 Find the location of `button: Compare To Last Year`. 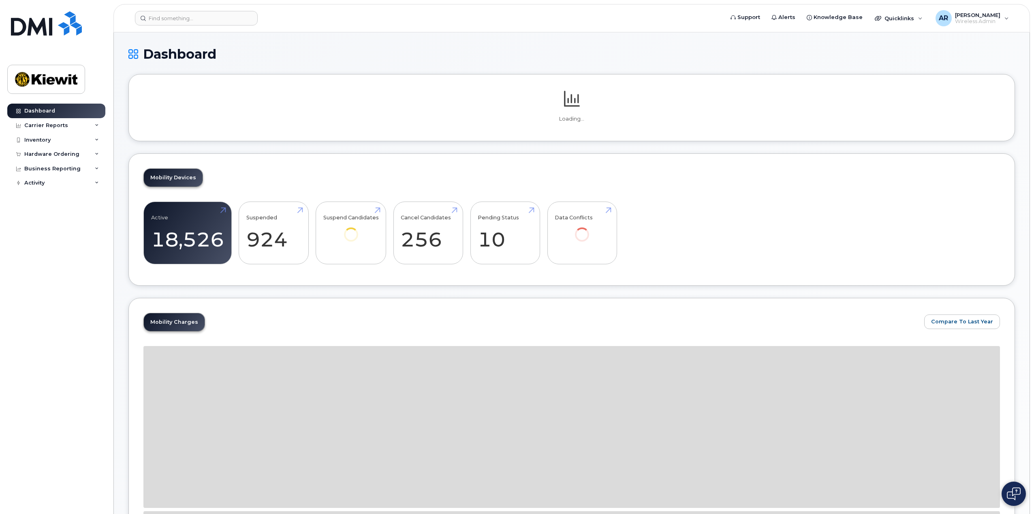

button: Compare To Last Year is located at coordinates (961, 322).